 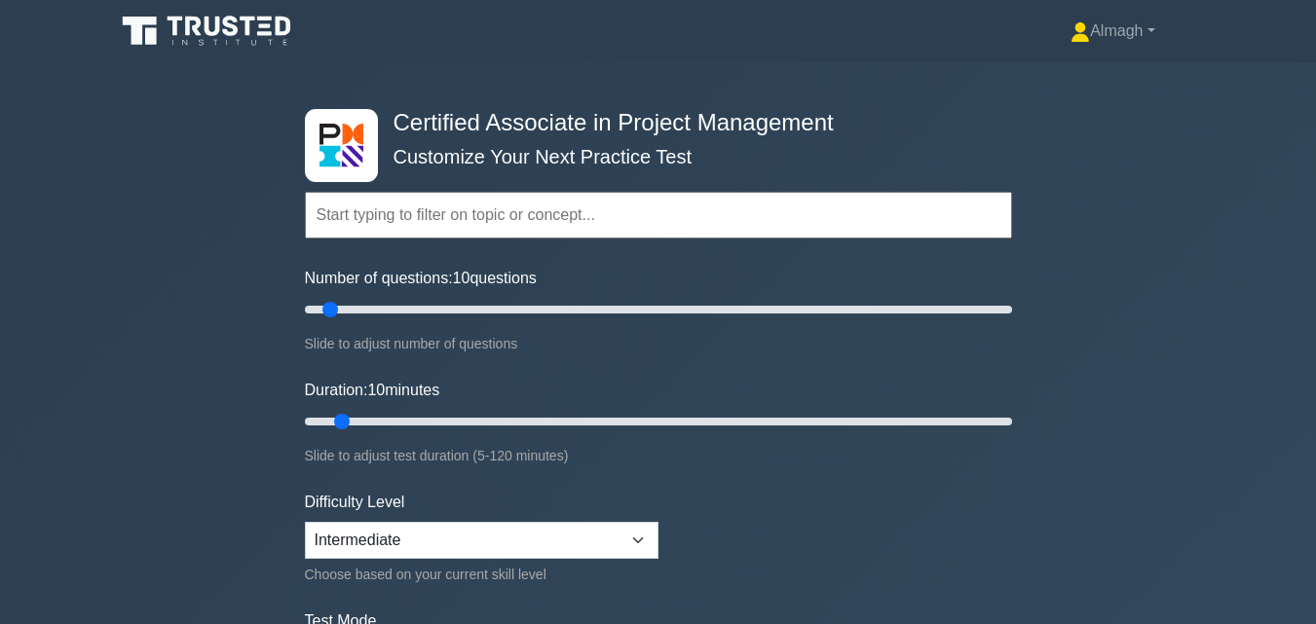 What do you see at coordinates (372, 391) in the screenshot?
I see `label: Duration: minutes` at bounding box center [372, 391].